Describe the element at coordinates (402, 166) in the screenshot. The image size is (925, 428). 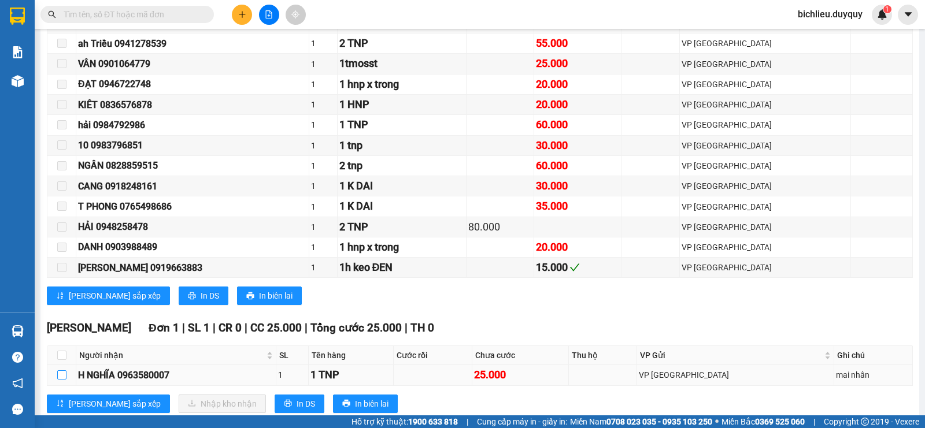
I see `div: 2 tnp` at that location.